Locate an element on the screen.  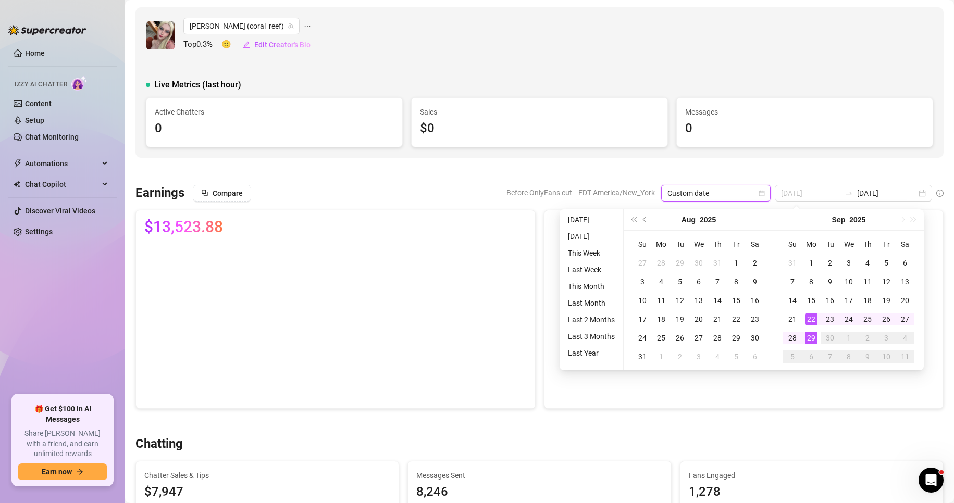
td: 2025-08-03 is located at coordinates (642, 282).